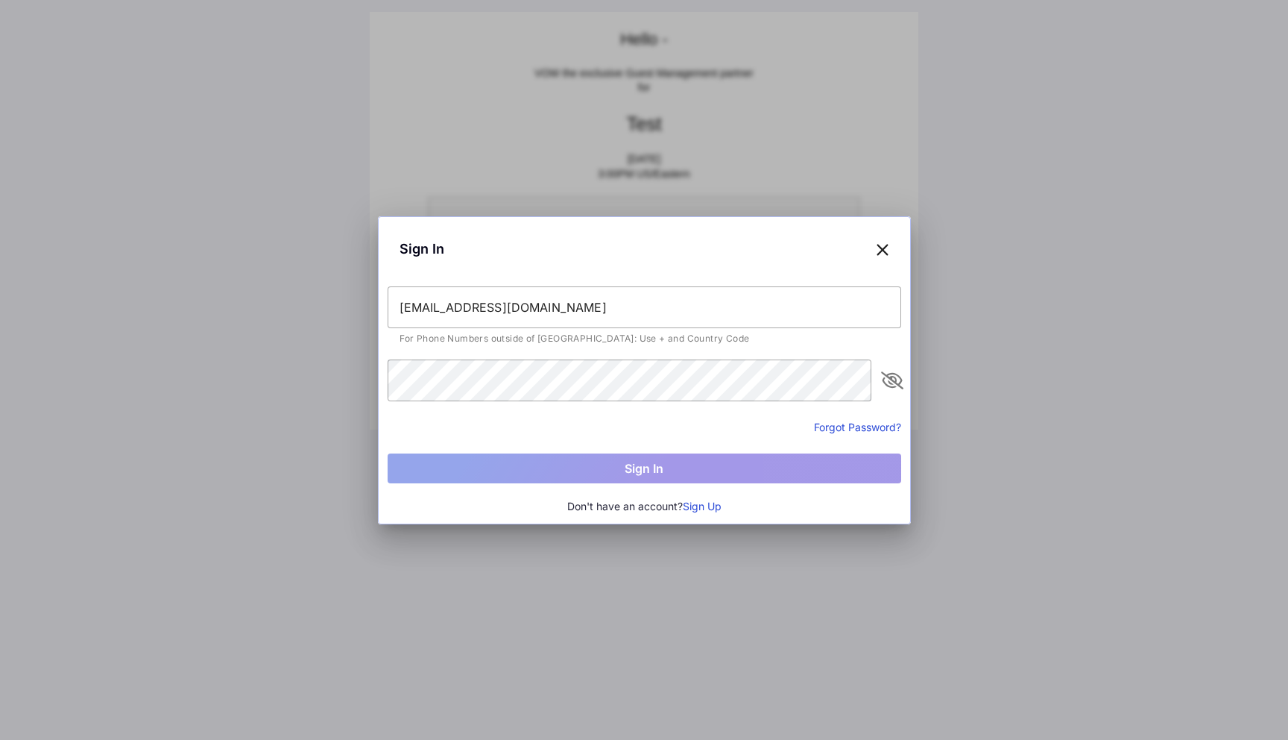 The height and width of the screenshot is (740, 1288). What do you see at coordinates (702, 506) in the screenshot?
I see `button: Sign Up` at bounding box center [702, 506].